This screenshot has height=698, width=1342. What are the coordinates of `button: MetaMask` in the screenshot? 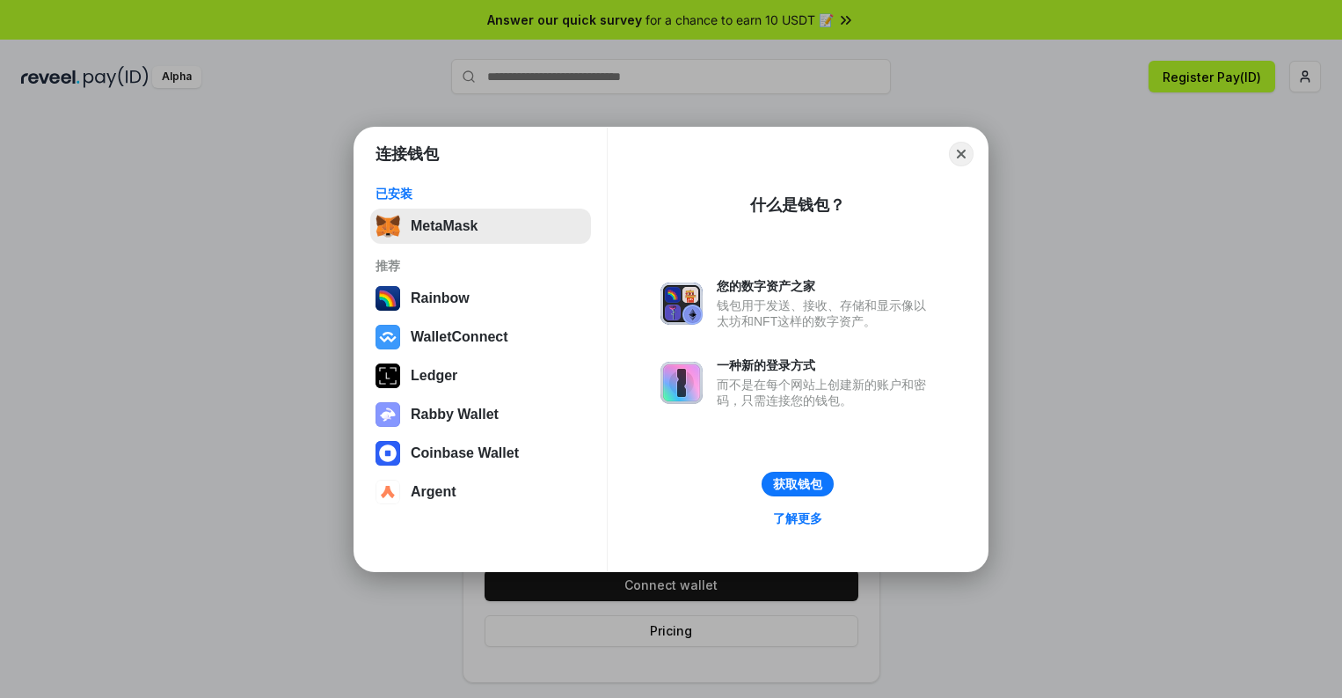 It's located at (480, 226).